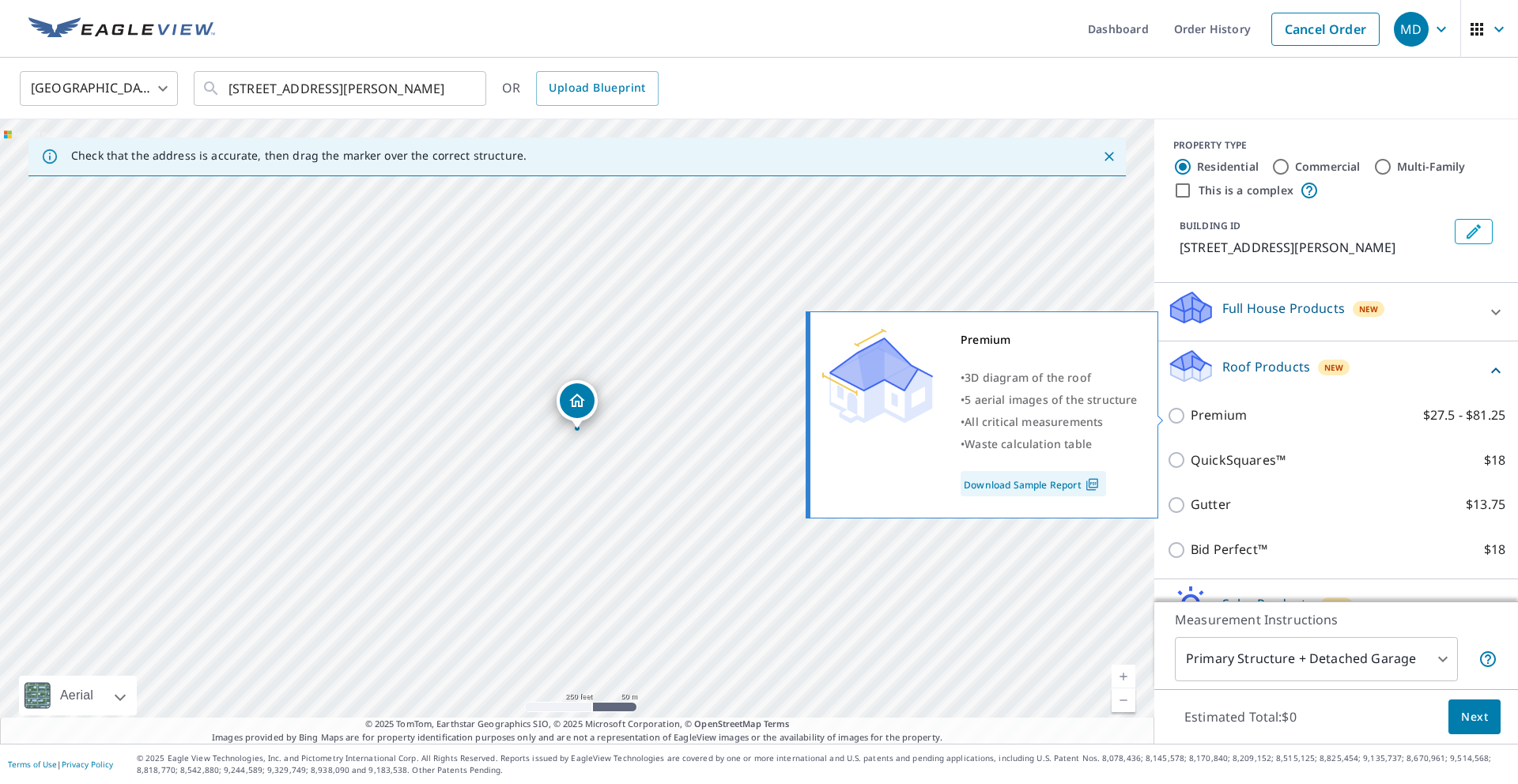 The height and width of the screenshot is (784, 1518). Describe the element at coordinates (597, 88) in the screenshot. I see `a: Upload Blueprint` at that location.